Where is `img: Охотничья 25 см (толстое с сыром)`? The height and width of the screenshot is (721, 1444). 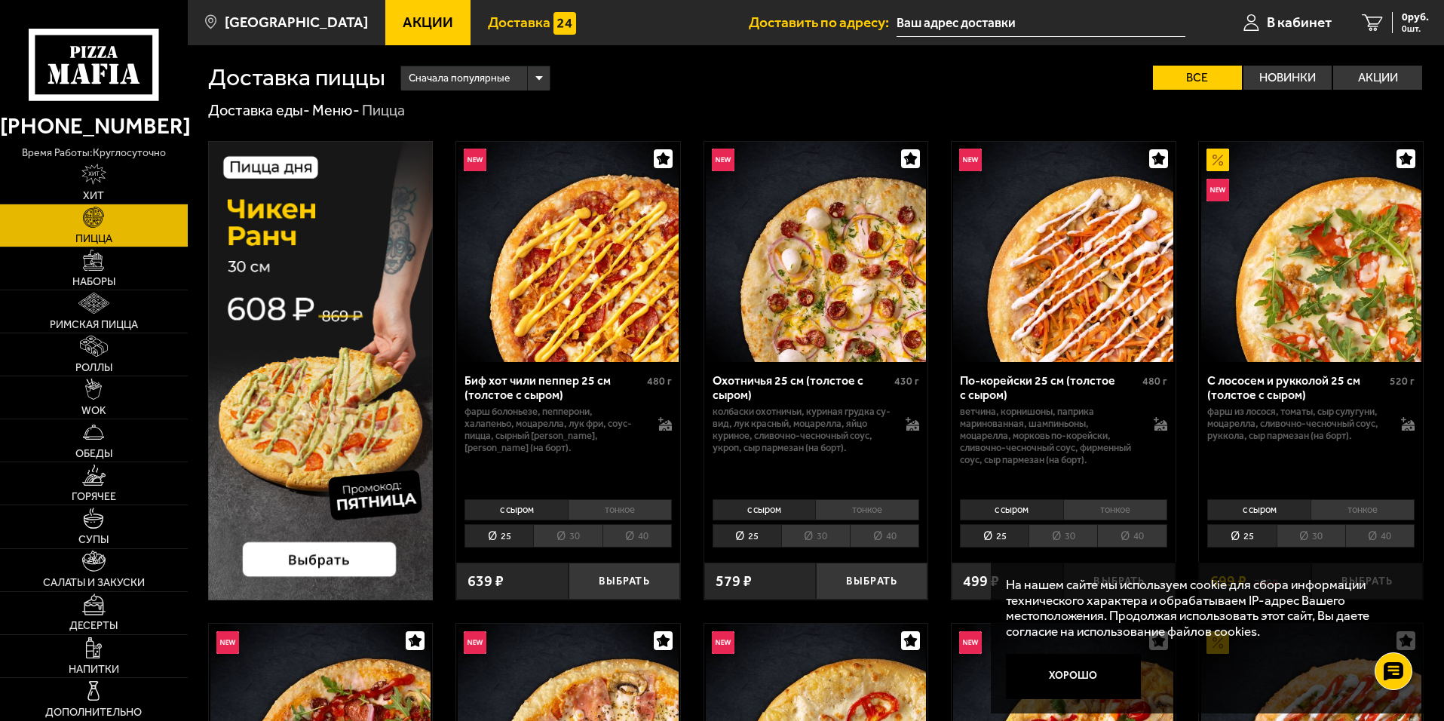
img: Охотничья 25 см (толстое с сыром) is located at coordinates (816, 252).